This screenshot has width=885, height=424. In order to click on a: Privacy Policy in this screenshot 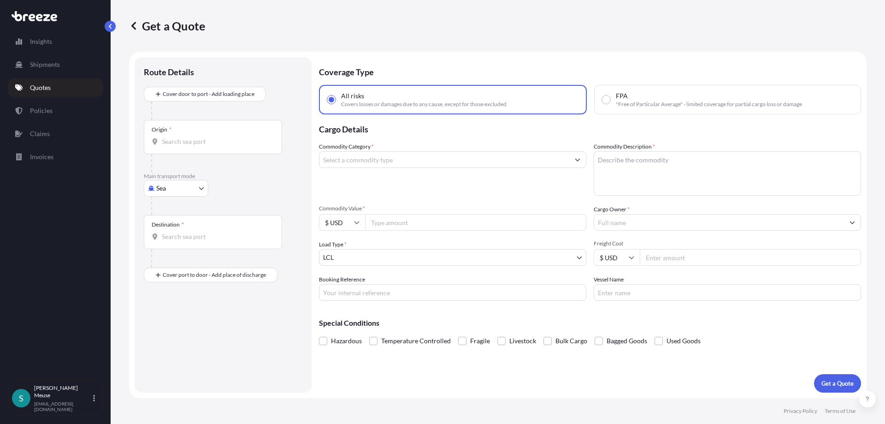, I will do `click(800, 411)`.